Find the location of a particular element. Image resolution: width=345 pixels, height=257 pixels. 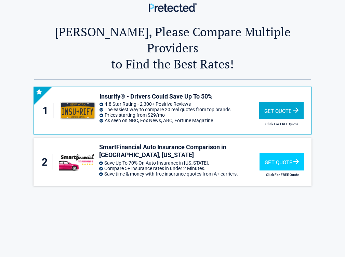

div: 1 is located at coordinates (47, 111).